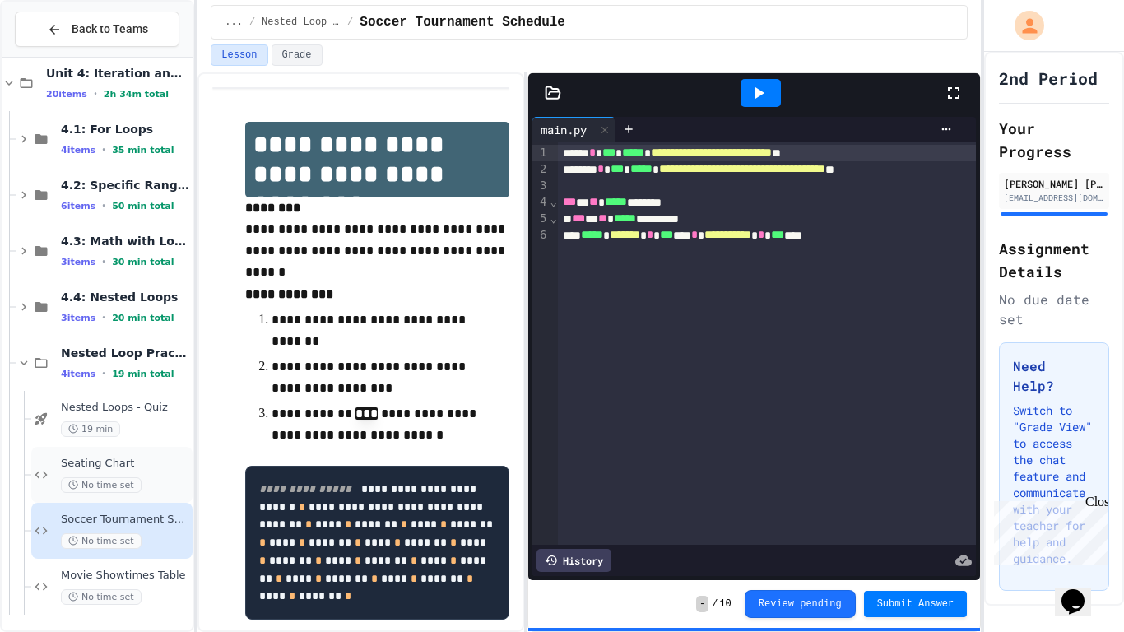 The height and width of the screenshot is (632, 1124). What do you see at coordinates (540, 219) in the screenshot?
I see `div: 5` at bounding box center [540, 219].